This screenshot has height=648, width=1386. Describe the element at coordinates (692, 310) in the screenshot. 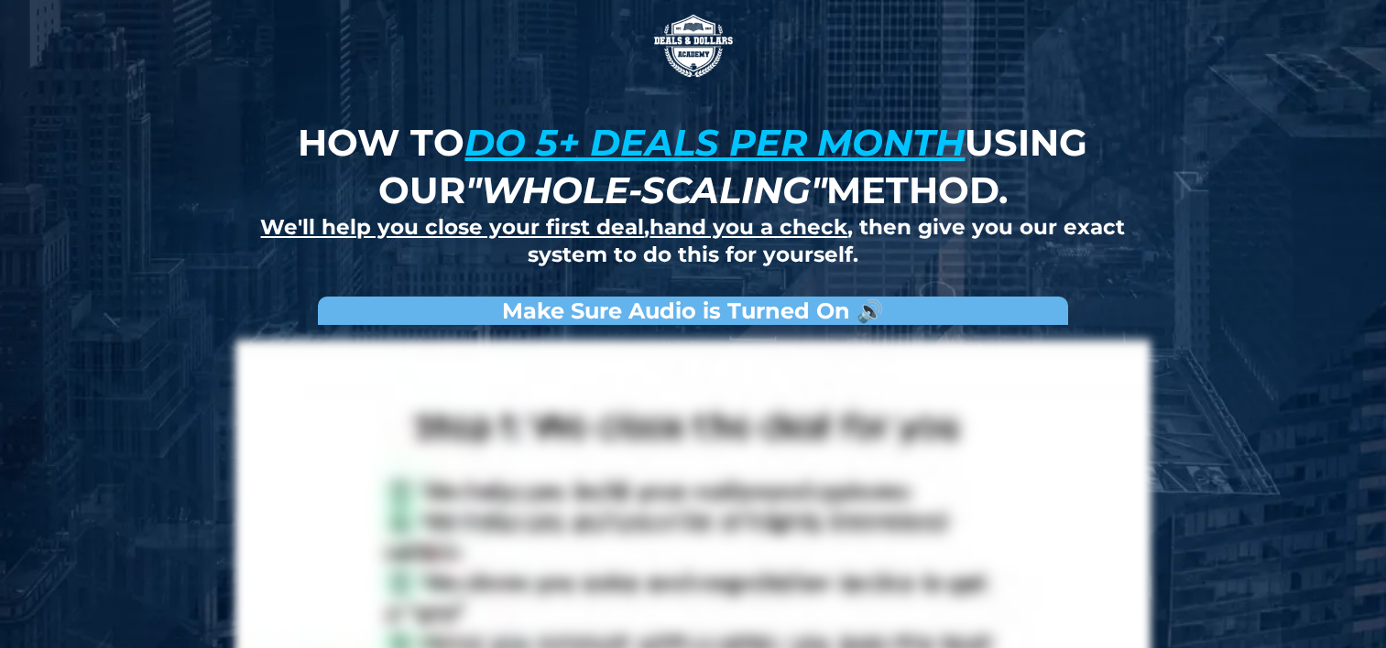

I see `strong: Make Sure Audio is Turned On 🔊` at that location.